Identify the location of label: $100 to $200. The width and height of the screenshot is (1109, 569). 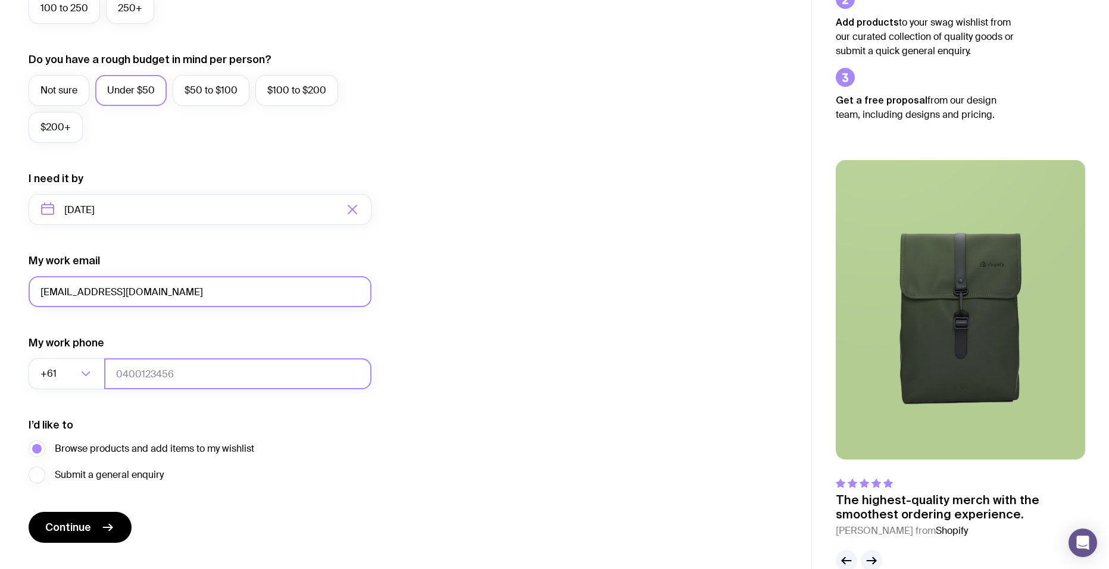
(297, 91).